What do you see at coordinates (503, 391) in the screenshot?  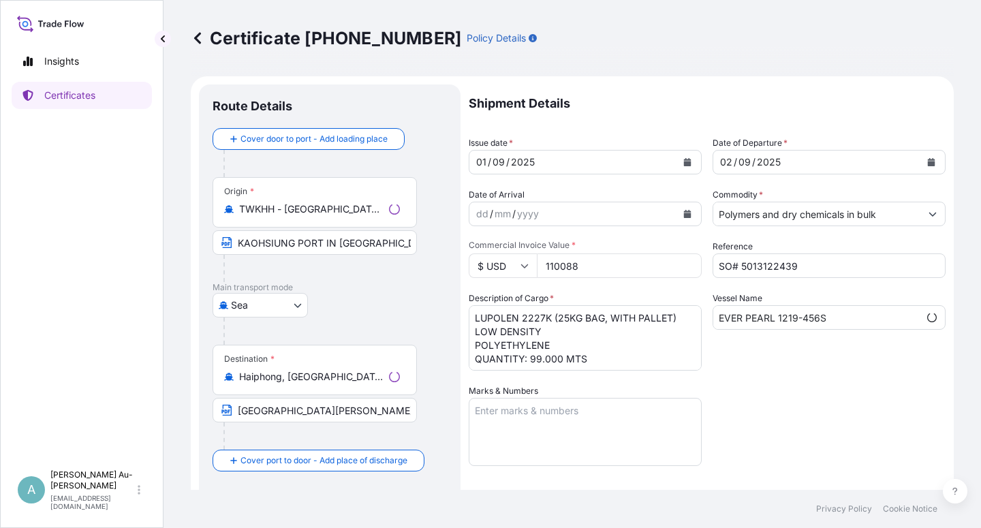 I see `label: Marks & Numbers` at bounding box center [503, 391].